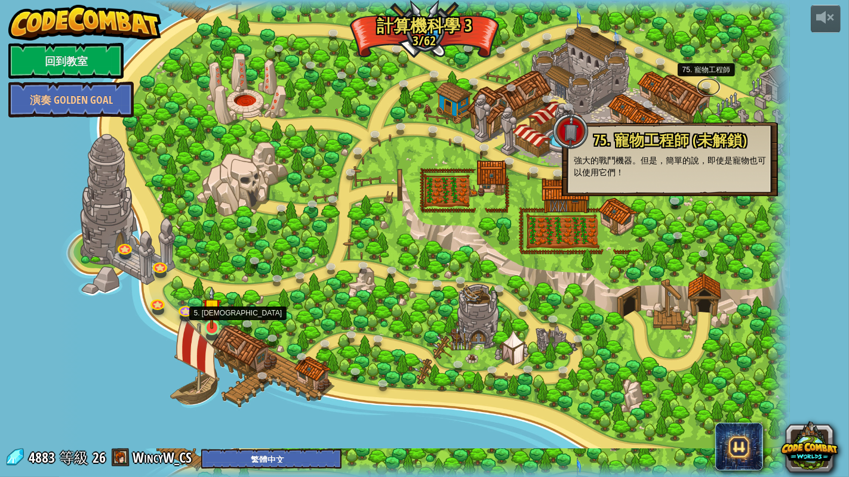 Image resolution: width=849 pixels, height=477 pixels. I want to click on a: 演奏 Golden Goal, so click(71, 100).